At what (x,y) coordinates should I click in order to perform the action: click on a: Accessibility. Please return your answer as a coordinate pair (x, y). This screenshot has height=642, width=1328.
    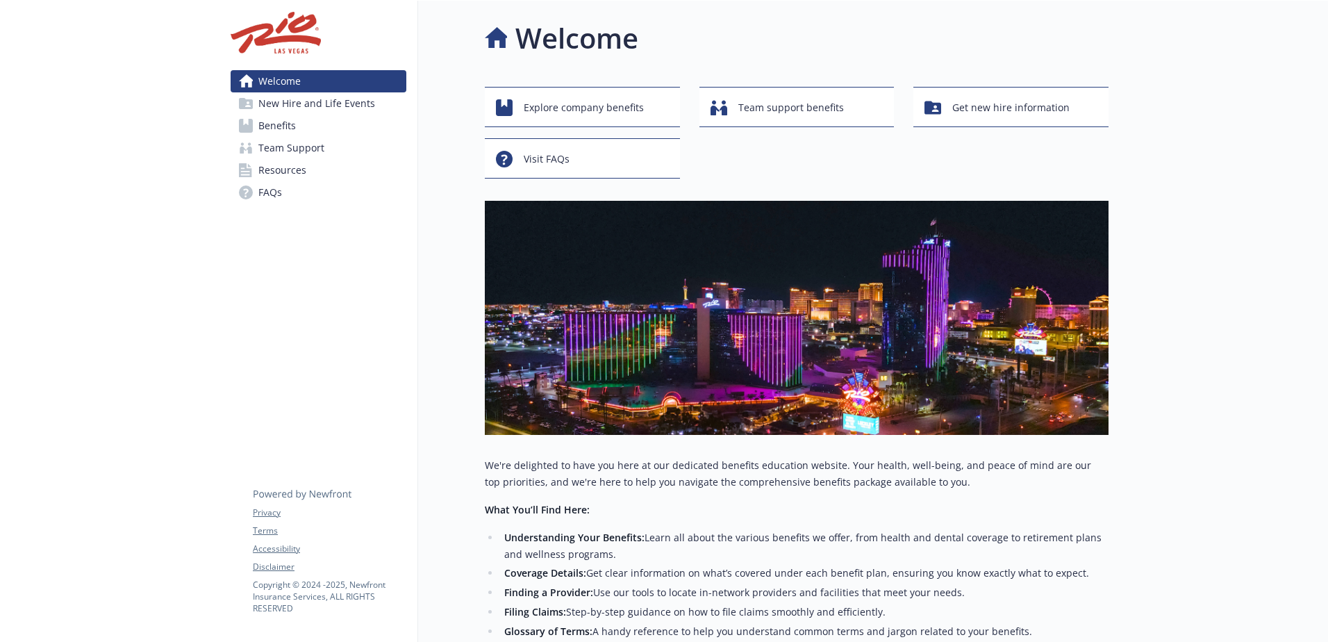
    Looking at the image, I should click on (329, 549).